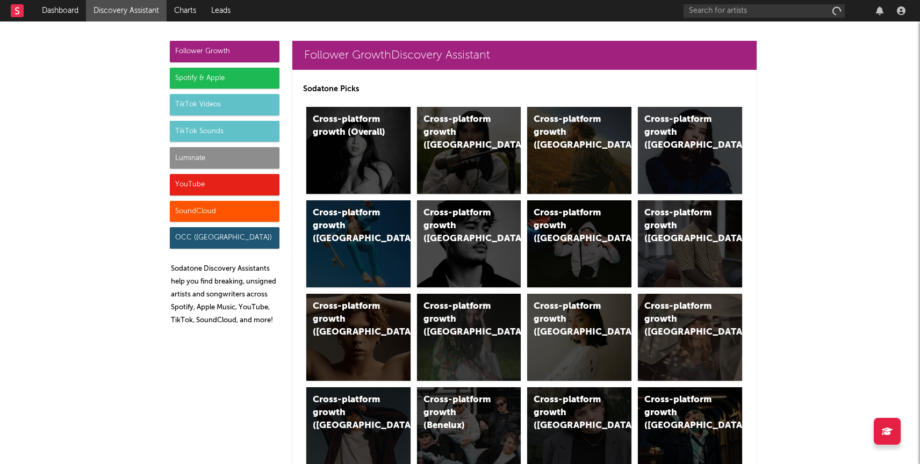 The width and height of the screenshot is (920, 464). Describe the element at coordinates (524, 89) in the screenshot. I see `p: Sodatone Picks` at that location.